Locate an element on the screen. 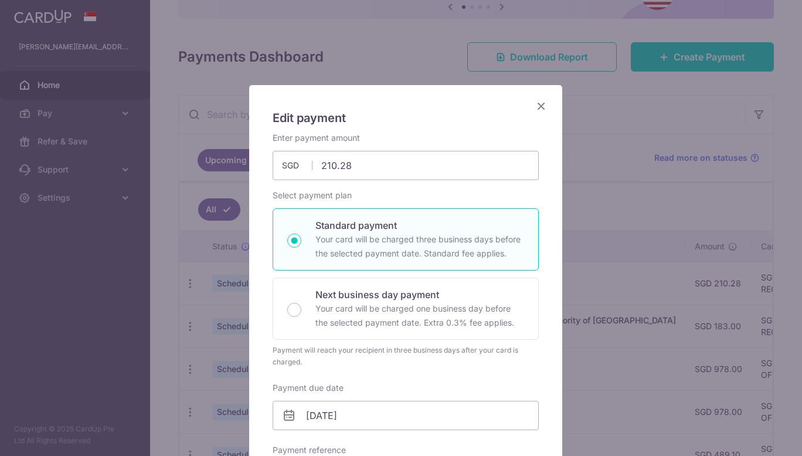  input: DD / MM / YYYY is located at coordinates (406, 415).